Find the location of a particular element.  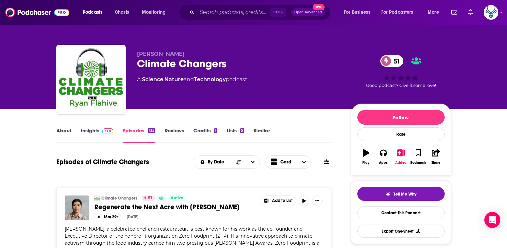

span: Active is located at coordinates (177, 198).